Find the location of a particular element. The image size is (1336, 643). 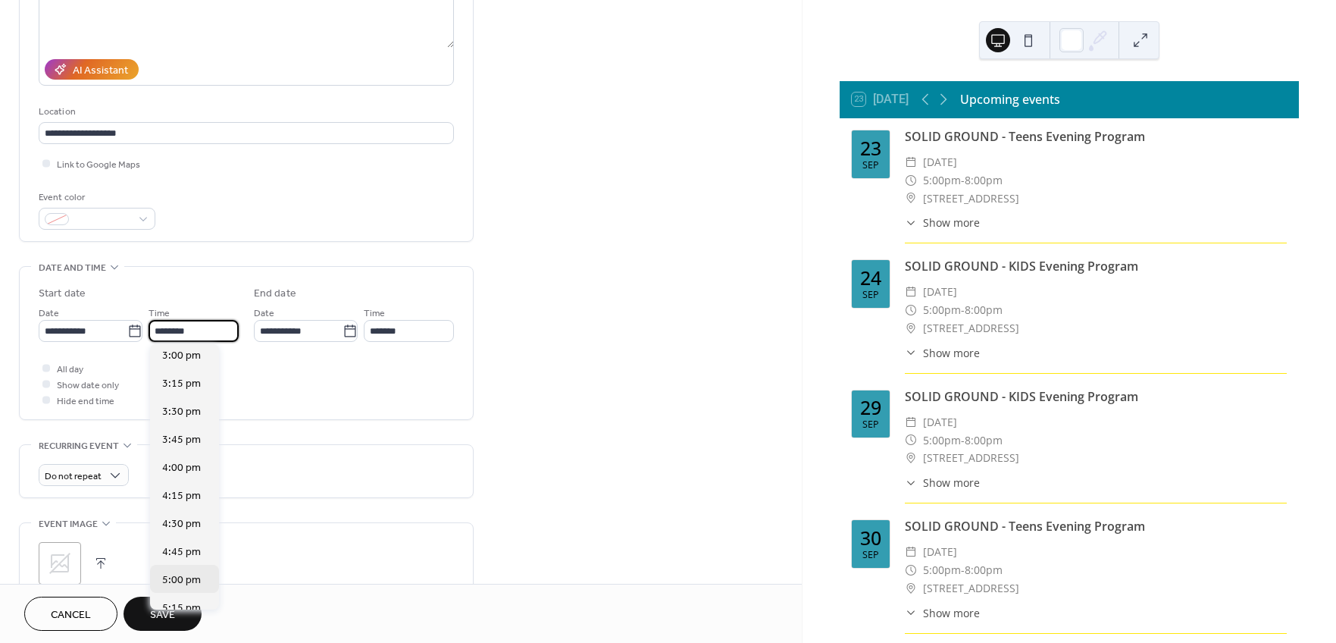

span: Hide end time is located at coordinates (86, 401).